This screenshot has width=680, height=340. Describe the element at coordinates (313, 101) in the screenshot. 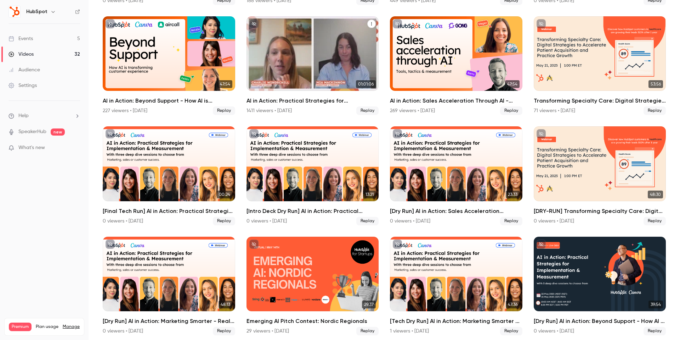

I see `h2: AI in Action: Practical Strategies for Implementation & Measurement` at that location.